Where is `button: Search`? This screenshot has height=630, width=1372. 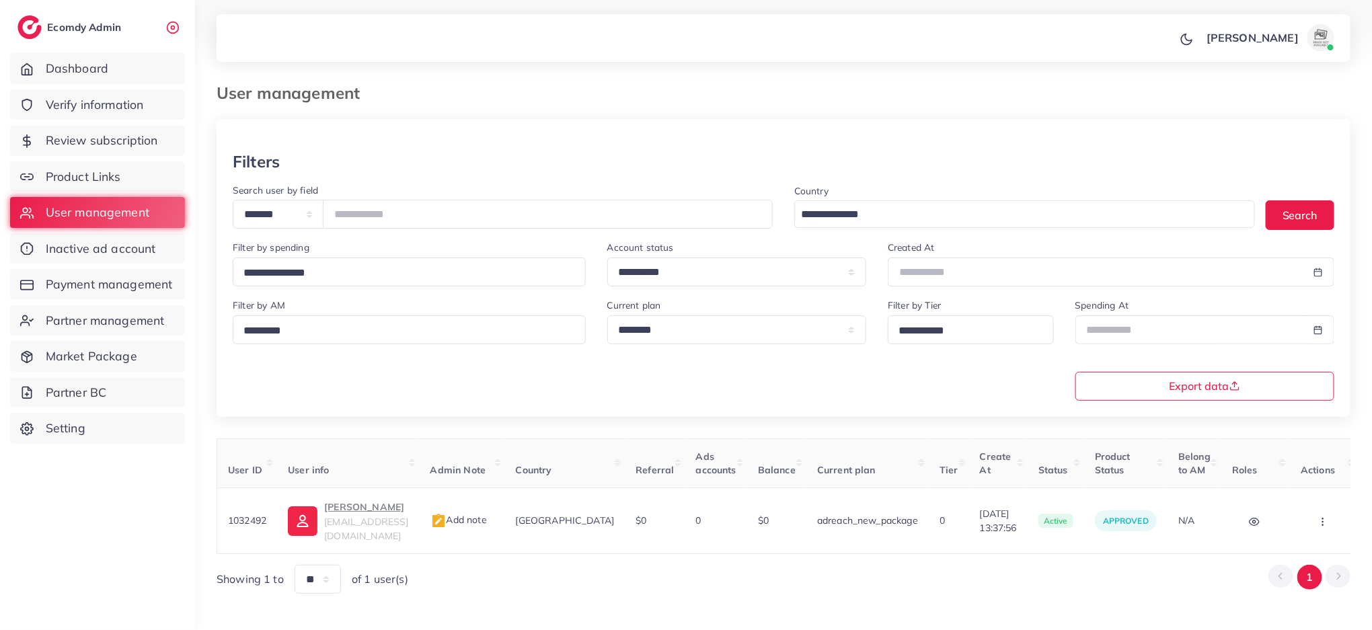 button: Search is located at coordinates (1300, 215).